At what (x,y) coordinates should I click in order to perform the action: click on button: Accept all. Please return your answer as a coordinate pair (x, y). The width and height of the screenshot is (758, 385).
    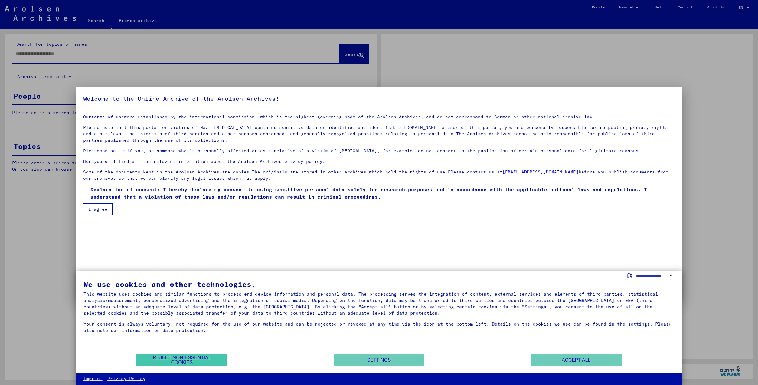
    Looking at the image, I should click on (576, 360).